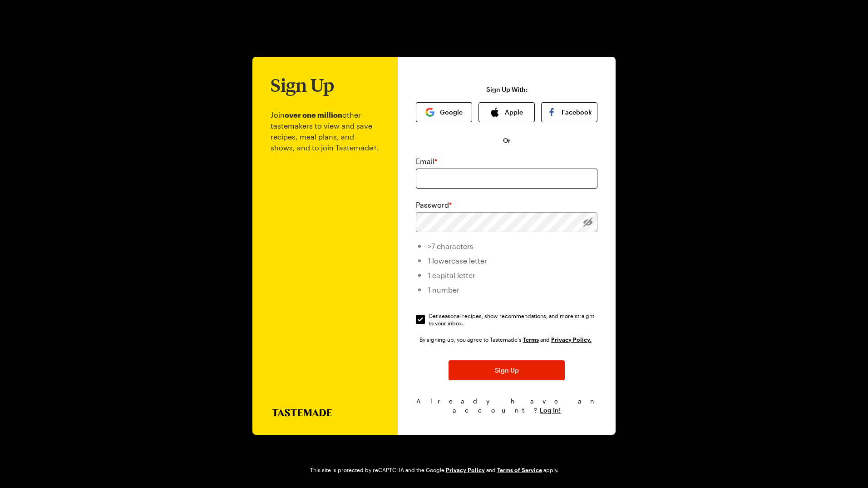 The image size is (868, 488). What do you see at coordinates (450, 246) in the screenshot?
I see `span: >7 characters` at bounding box center [450, 246].